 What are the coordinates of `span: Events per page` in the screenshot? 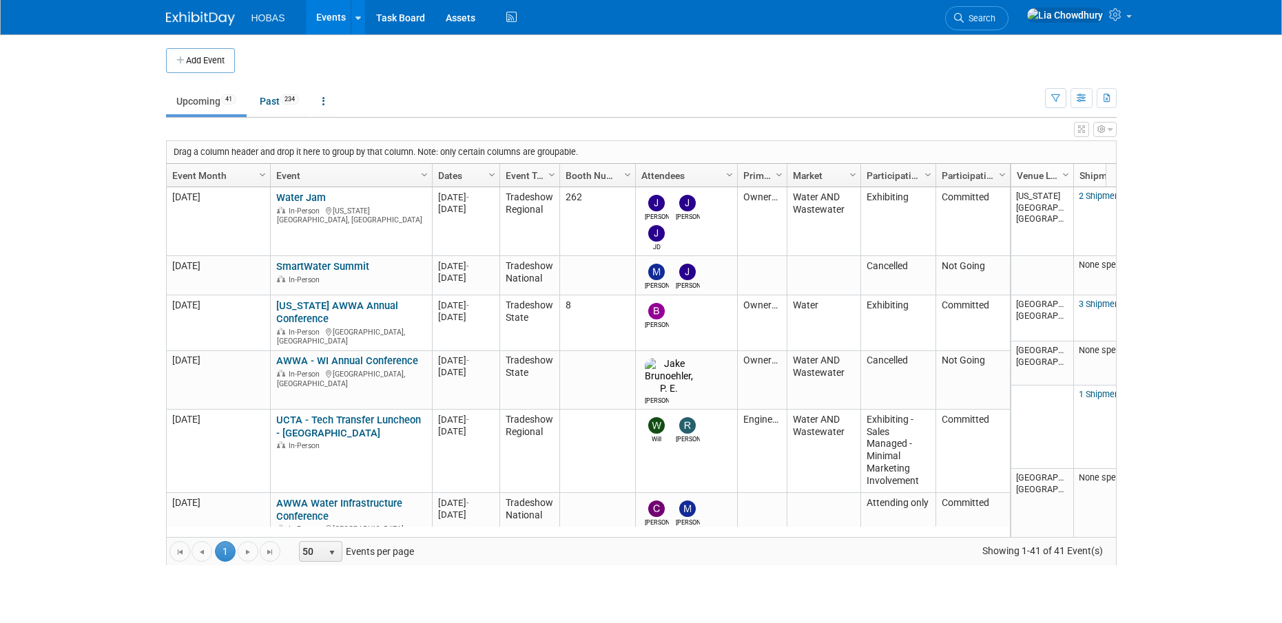 It's located at (354, 552).